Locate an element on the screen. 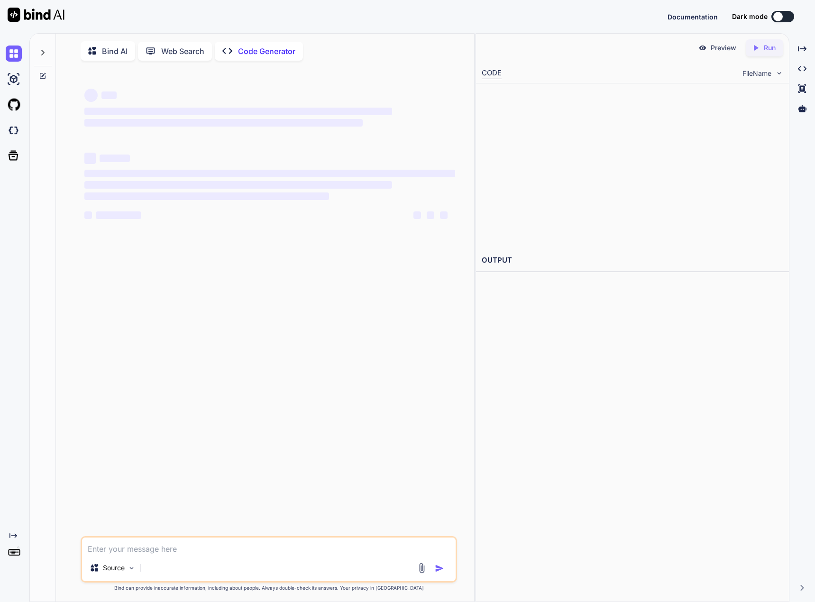 This screenshot has width=815, height=602. img: preview is located at coordinates (702, 48).